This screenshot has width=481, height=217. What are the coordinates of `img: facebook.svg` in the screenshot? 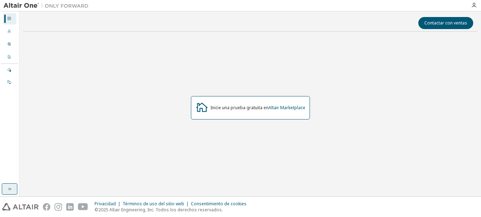 It's located at (46, 206).